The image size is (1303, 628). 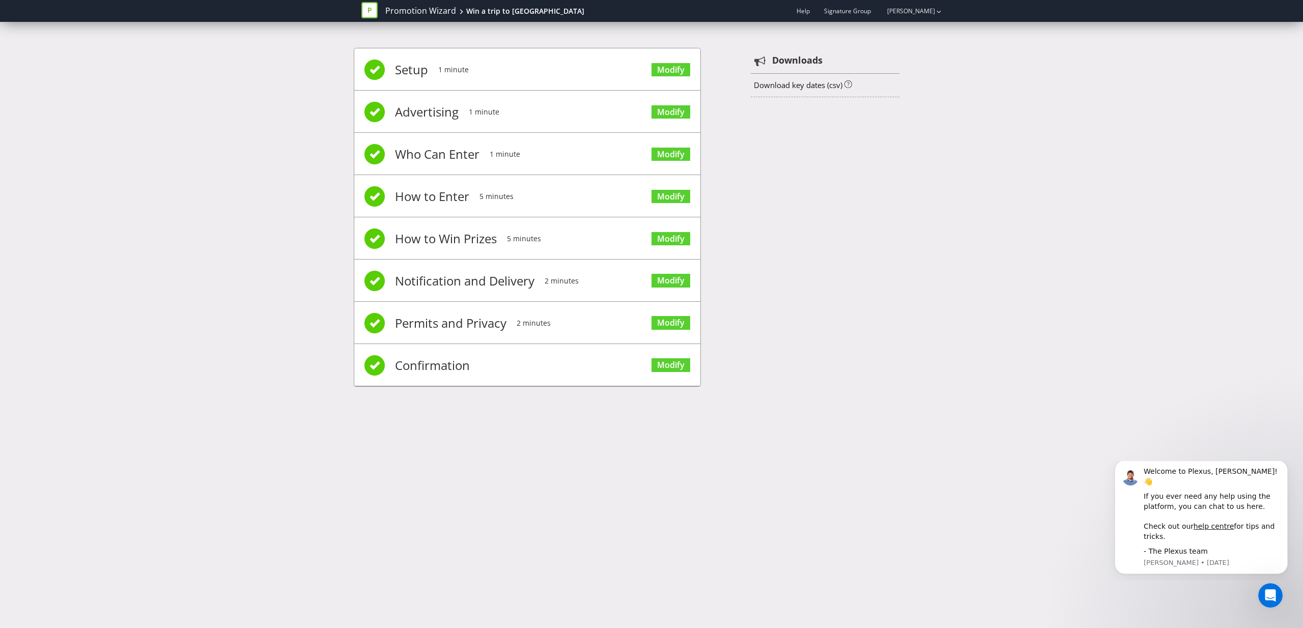 What do you see at coordinates (446, 239) in the screenshot?
I see `span: How to Win Prizes` at bounding box center [446, 239].